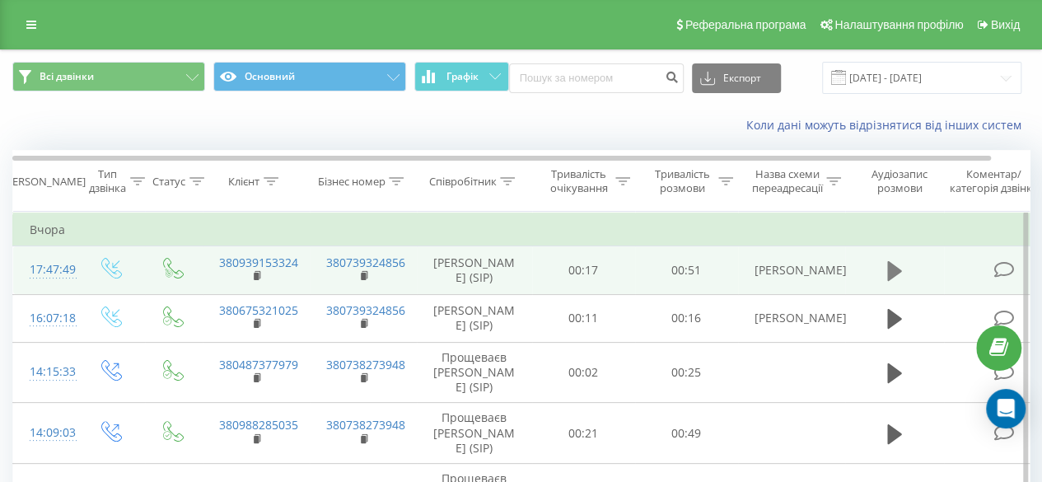 This screenshot has height=482, width=1042. Describe the element at coordinates (461, 77) in the screenshot. I see `button: Графік` at that location.